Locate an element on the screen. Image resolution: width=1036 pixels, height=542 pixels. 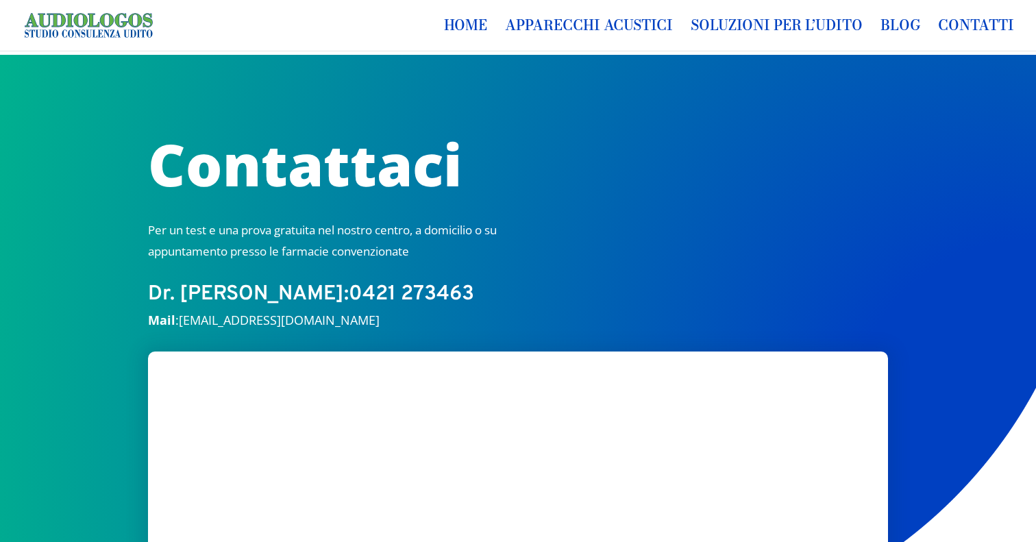
a: Home is located at coordinates (465, 36).